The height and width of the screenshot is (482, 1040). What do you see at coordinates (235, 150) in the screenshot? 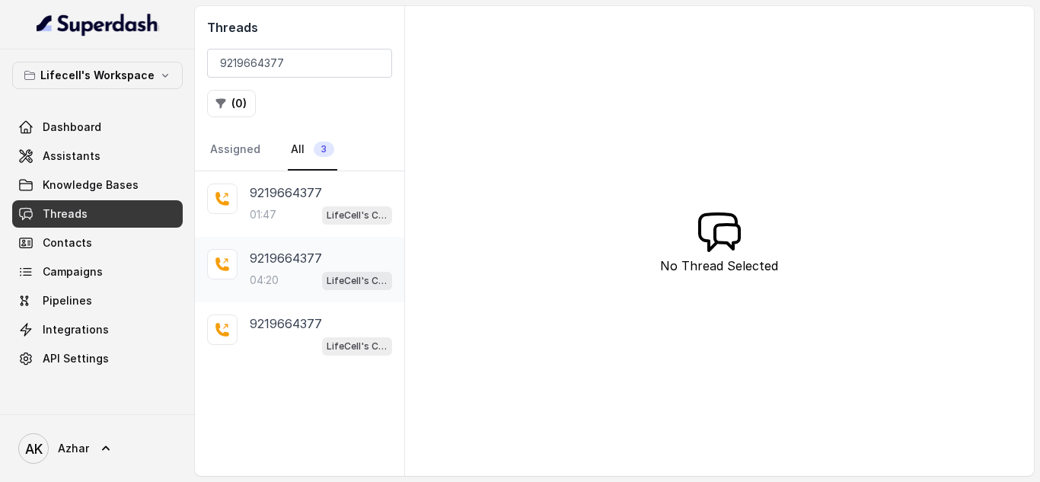
I see `a: Assigned` at bounding box center [235, 150].